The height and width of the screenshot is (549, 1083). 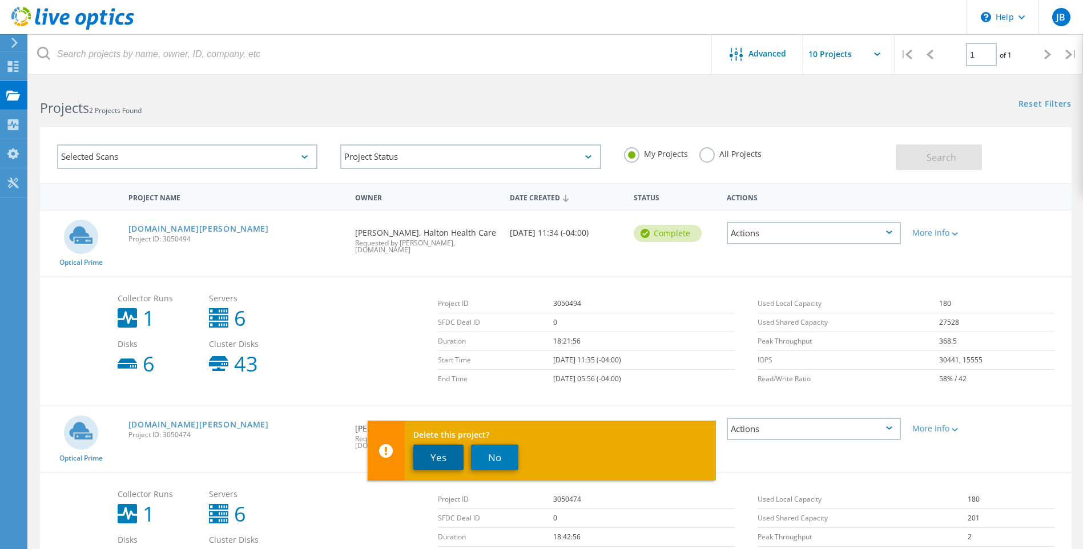 I want to click on td: 18:42:56, so click(x=644, y=537).